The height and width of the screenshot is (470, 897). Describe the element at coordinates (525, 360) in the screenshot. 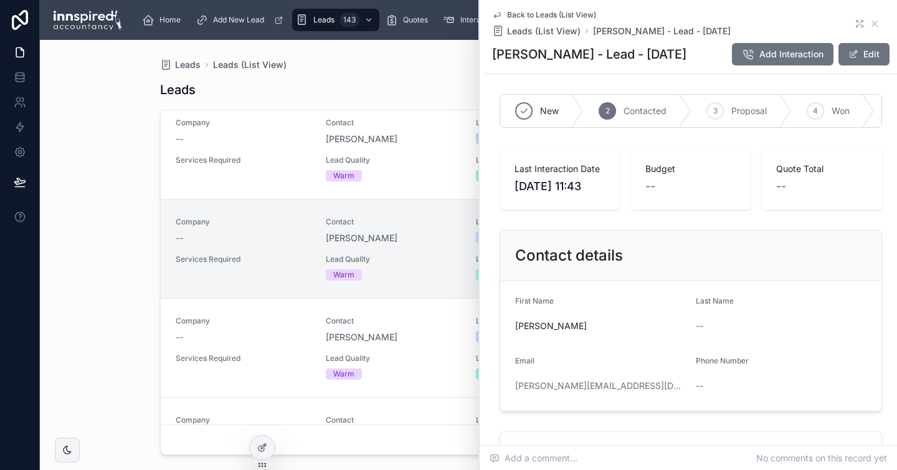

I see `span: Email` at that location.